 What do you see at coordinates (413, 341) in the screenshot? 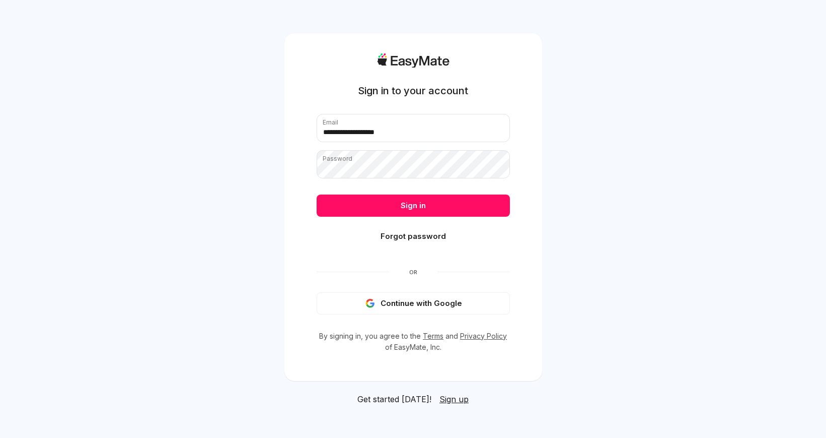
I see `p: By signing in, you agree to the and of EasyMate, Inc.` at bounding box center [413, 341].